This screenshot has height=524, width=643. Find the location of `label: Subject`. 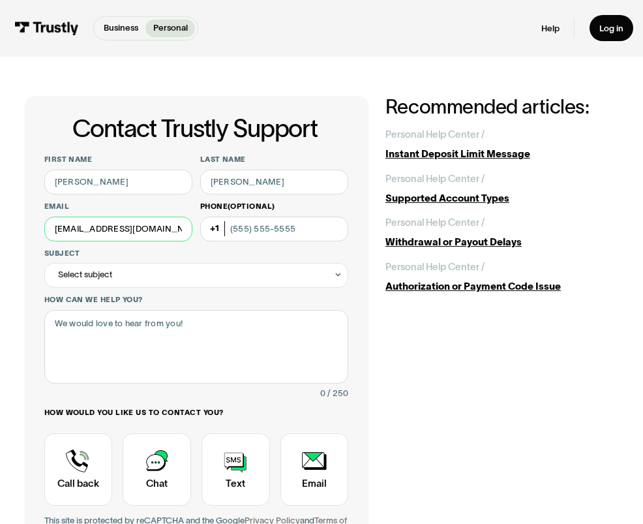

label: Subject is located at coordinates (196, 253).